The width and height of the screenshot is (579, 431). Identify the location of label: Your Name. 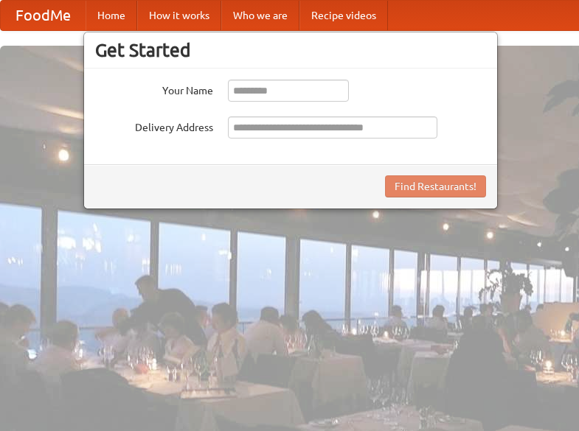
(154, 89).